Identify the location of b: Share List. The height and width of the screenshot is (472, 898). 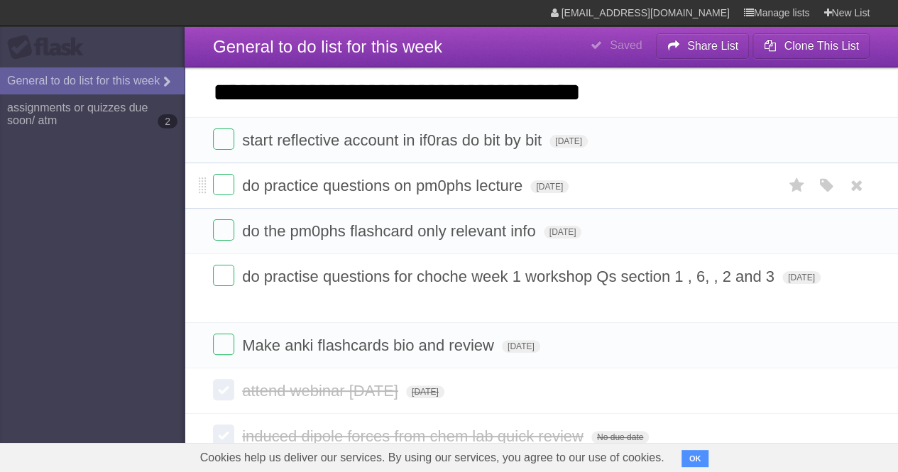
(713, 45).